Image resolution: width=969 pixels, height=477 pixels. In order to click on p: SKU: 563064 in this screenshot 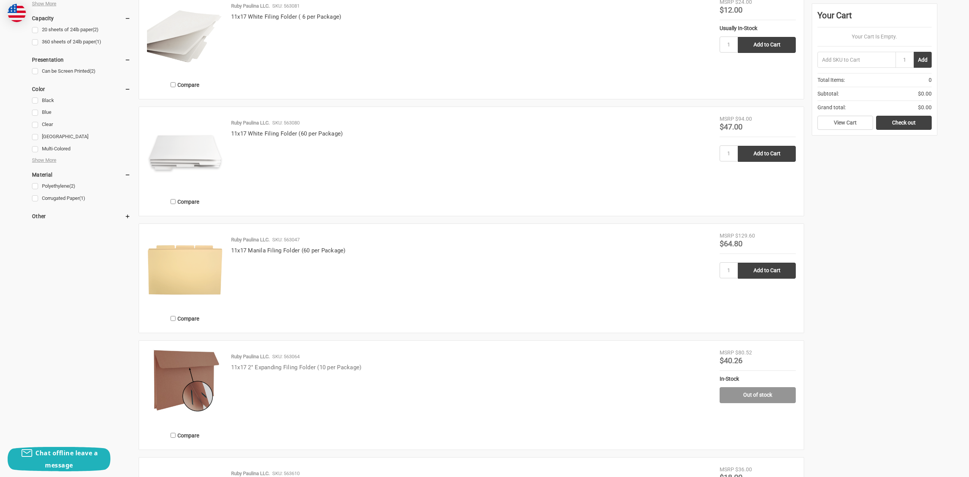, I will do `click(286, 357)`.